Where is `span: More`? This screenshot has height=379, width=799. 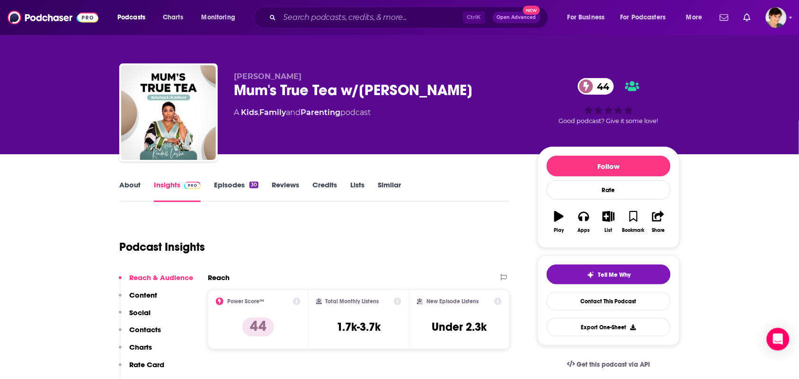 span: More is located at coordinates (694, 18).